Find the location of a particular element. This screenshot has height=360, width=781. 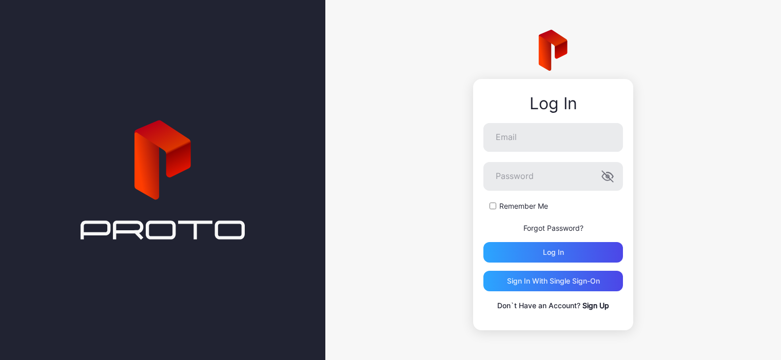

input: Email is located at coordinates (553, 138).